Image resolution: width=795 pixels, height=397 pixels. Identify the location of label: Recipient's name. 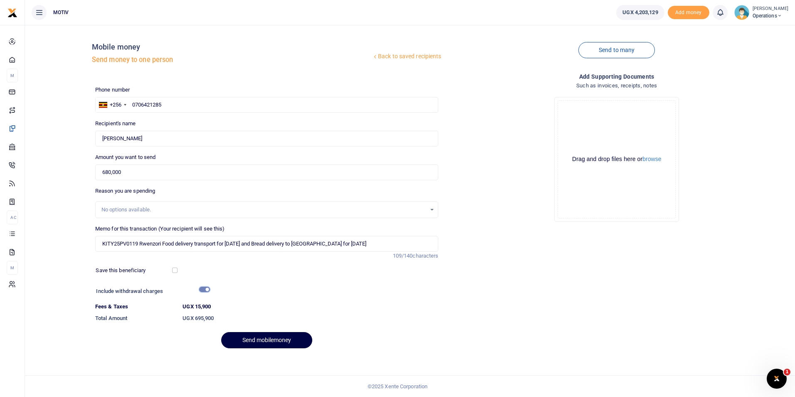
(116, 124).